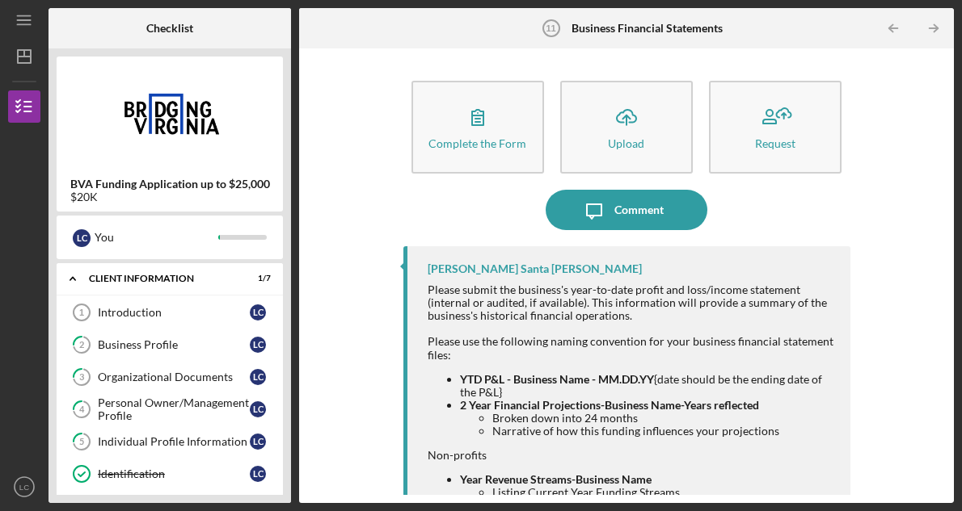 The width and height of the screenshot is (962, 511). What do you see at coordinates (170, 184) in the screenshot?
I see `b: BVA Funding Application up to $25,000` at bounding box center [170, 184].